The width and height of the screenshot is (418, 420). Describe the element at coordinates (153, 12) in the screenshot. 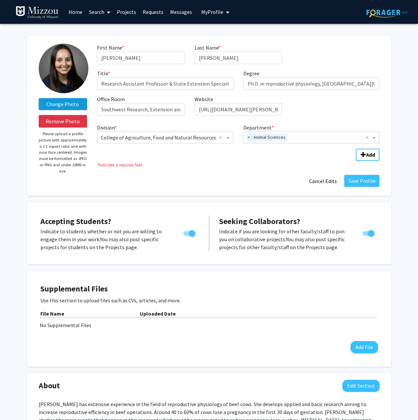

I see `a: Requests` at that location.